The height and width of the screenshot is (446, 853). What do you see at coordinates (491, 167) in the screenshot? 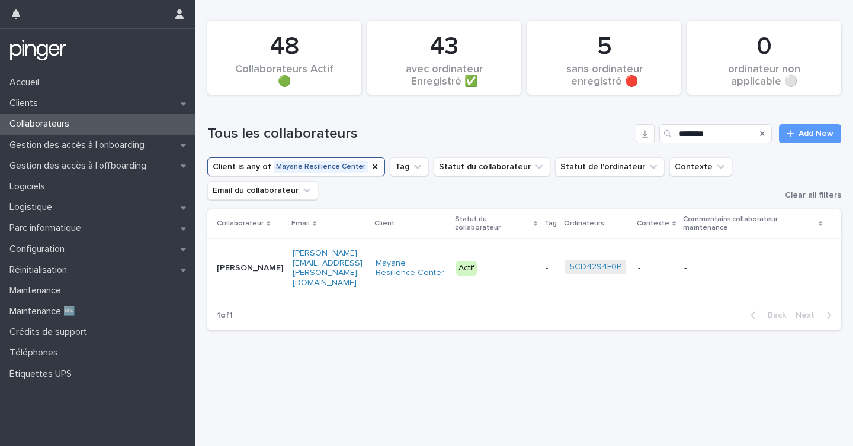
I see `button: Statut du collaborateur` at bounding box center [491, 167].